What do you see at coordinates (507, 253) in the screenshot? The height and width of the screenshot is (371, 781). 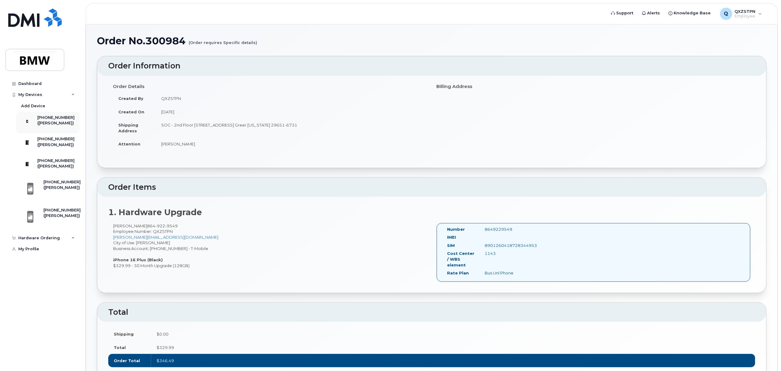 I see `div: 1143` at bounding box center [507, 253].